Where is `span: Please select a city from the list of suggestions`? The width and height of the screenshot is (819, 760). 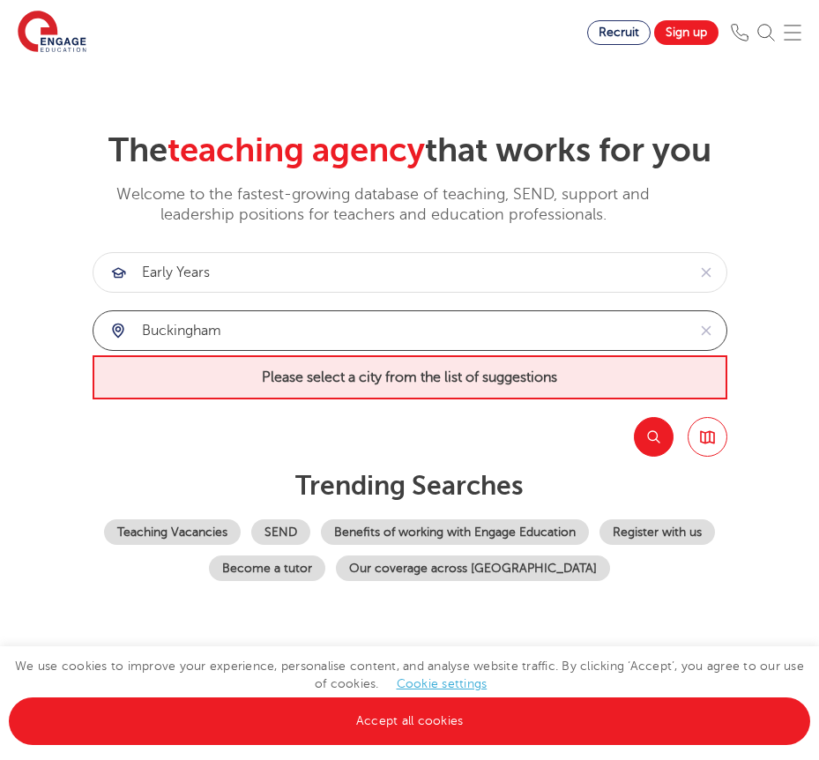 span: Please select a city from the list of suggestions is located at coordinates (410, 377).